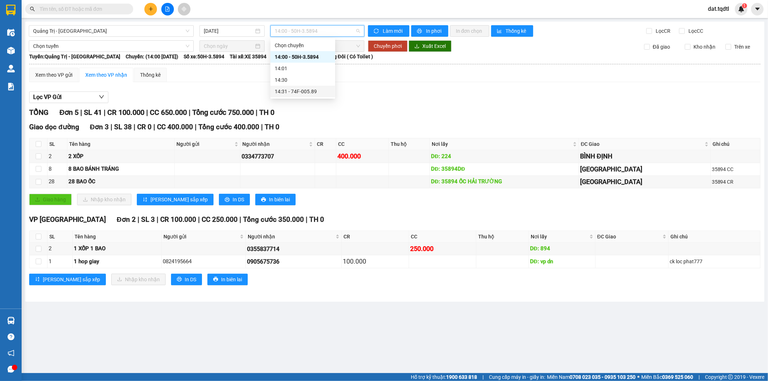 The width and height of the screenshot is (768, 381). Describe the element at coordinates (731, 377) in the screenshot. I see `span: copyright` at that location.